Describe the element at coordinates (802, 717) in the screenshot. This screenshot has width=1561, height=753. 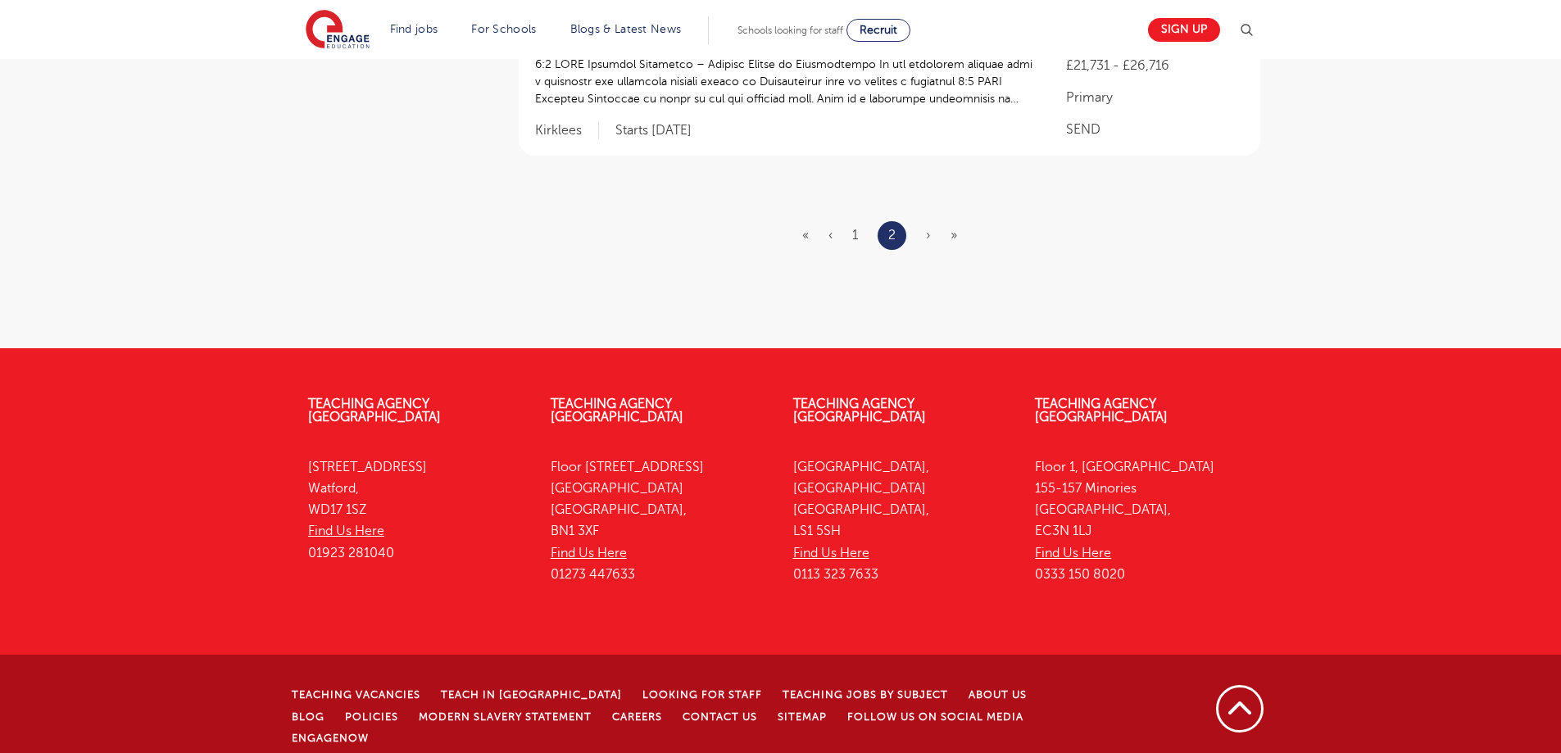
I see `a: Sitemap` at that location.